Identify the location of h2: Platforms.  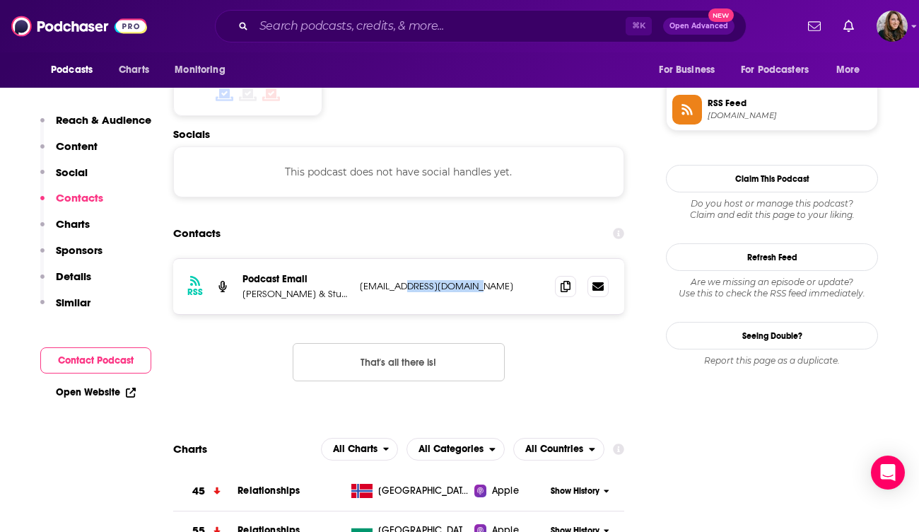
(360, 449).